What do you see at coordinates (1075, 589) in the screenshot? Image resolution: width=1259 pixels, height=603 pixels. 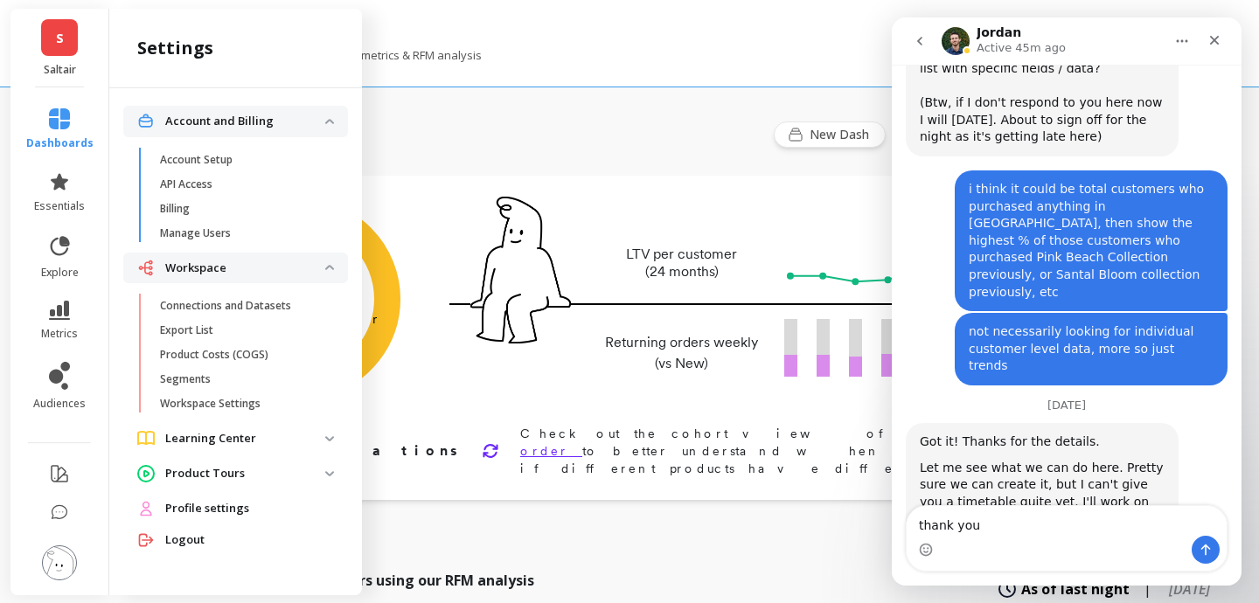 I see `span: As of last night` at bounding box center [1075, 589].